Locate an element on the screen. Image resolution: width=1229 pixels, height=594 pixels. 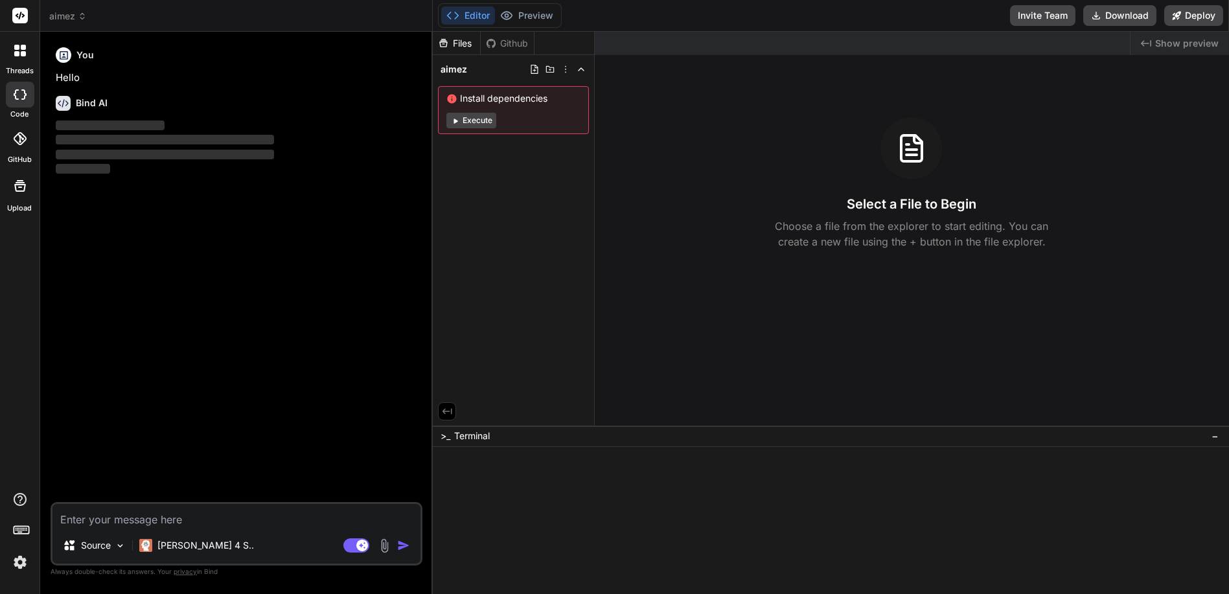
label: Upload is located at coordinates (20, 208).